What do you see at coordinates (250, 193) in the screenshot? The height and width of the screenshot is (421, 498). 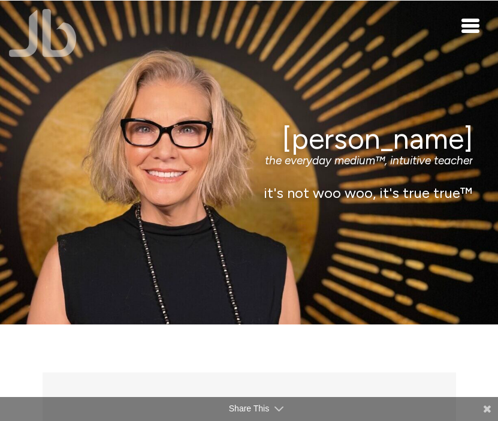 I see `p: it's not woo woo, it's true true™` at bounding box center [250, 193].